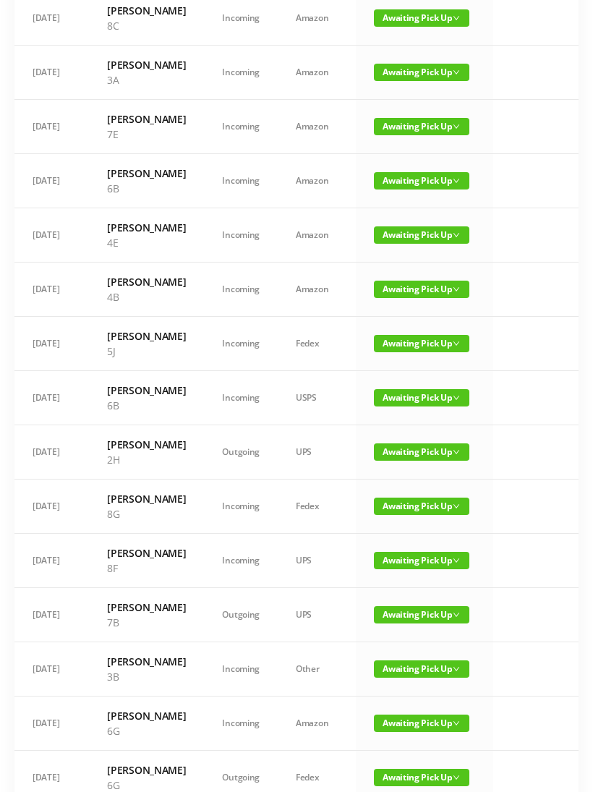 The image size is (593, 792). I want to click on p: 7E, so click(146, 134).